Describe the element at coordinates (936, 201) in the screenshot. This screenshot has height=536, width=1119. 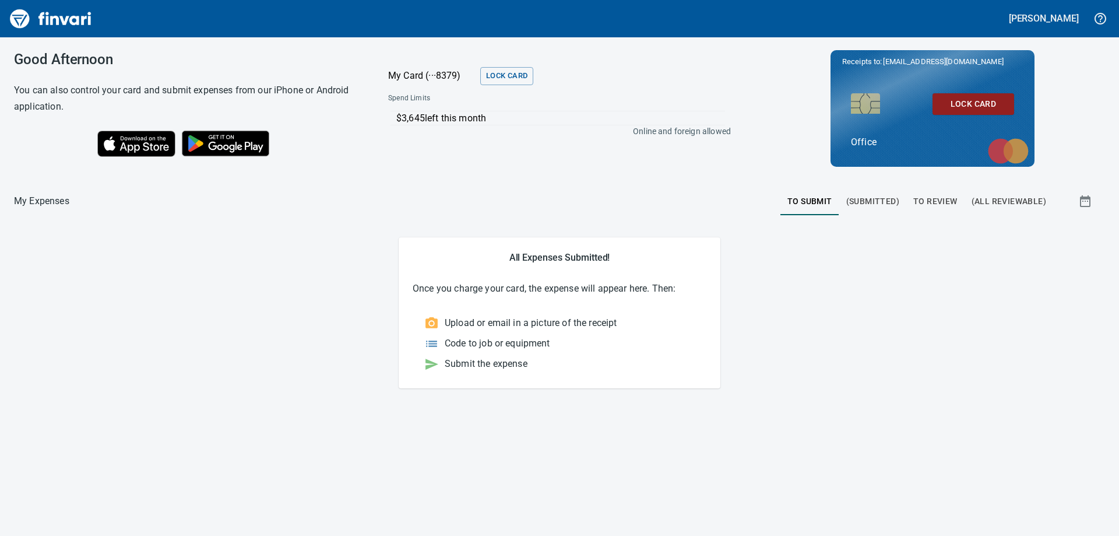
I see `span: To Review` at that location.